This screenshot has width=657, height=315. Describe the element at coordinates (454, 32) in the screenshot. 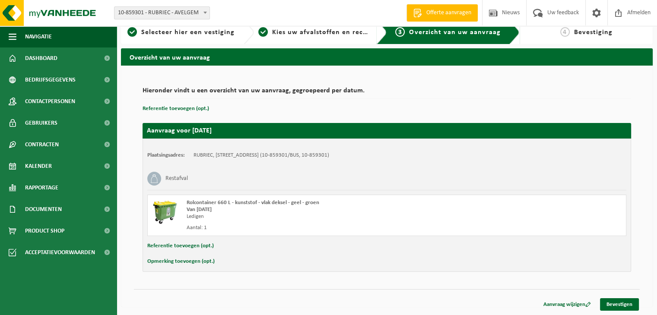

I see `span: Overzicht van uw aanvraag` at that location.